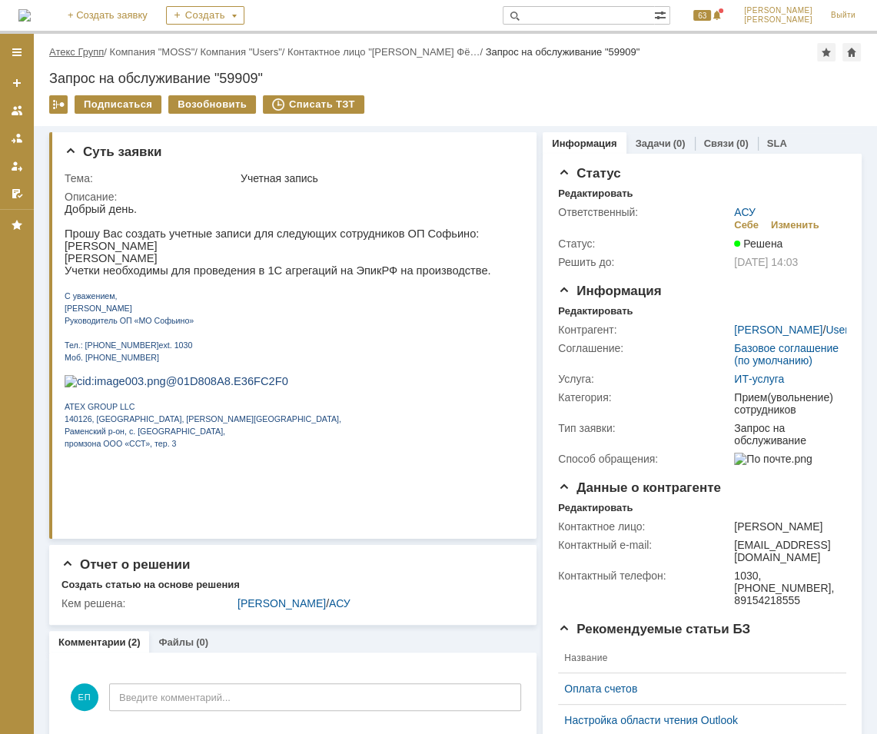 The width and height of the screenshot is (877, 734). I want to click on span: Расширенный поиск, so click(662, 14).